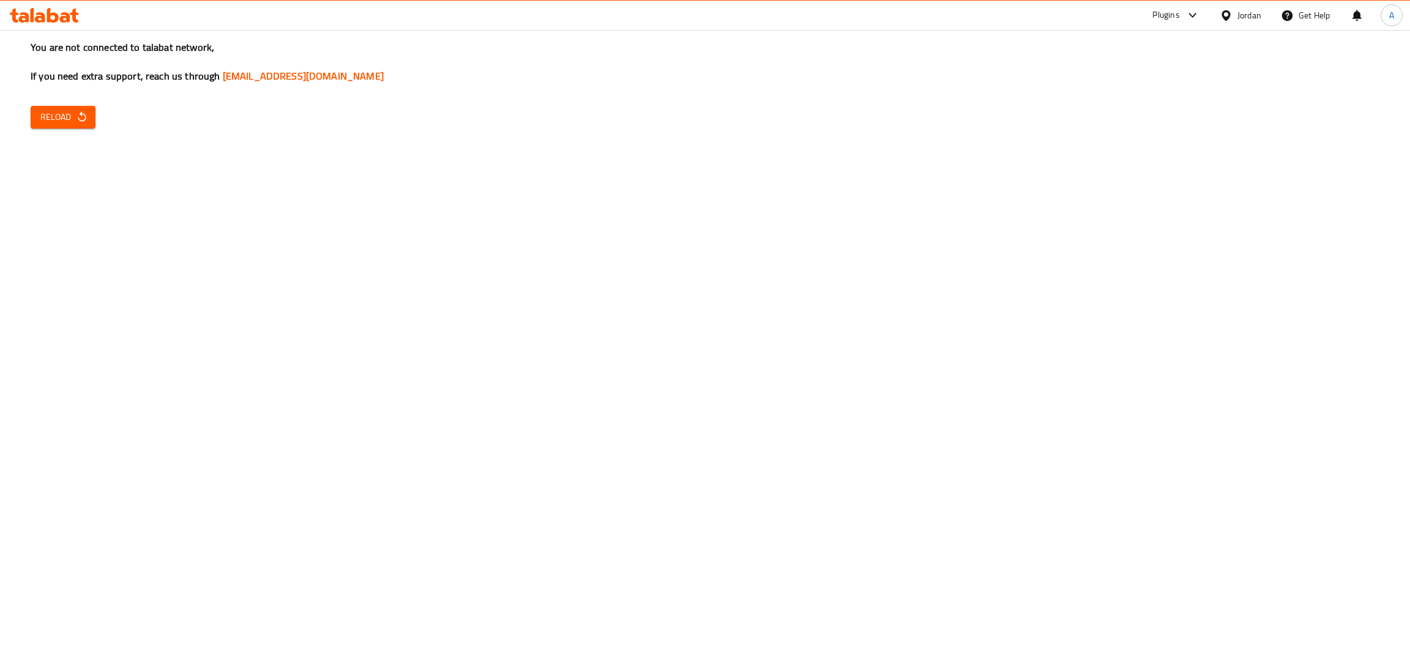  What do you see at coordinates (63, 117) in the screenshot?
I see `span: Reload` at bounding box center [63, 117].